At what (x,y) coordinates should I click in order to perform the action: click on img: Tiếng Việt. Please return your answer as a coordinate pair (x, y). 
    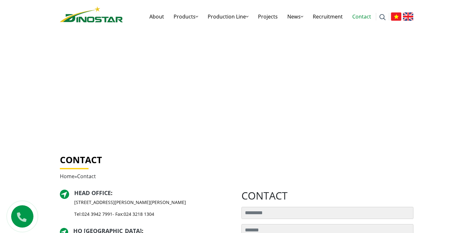
    Looking at the image, I should click on (396, 17).